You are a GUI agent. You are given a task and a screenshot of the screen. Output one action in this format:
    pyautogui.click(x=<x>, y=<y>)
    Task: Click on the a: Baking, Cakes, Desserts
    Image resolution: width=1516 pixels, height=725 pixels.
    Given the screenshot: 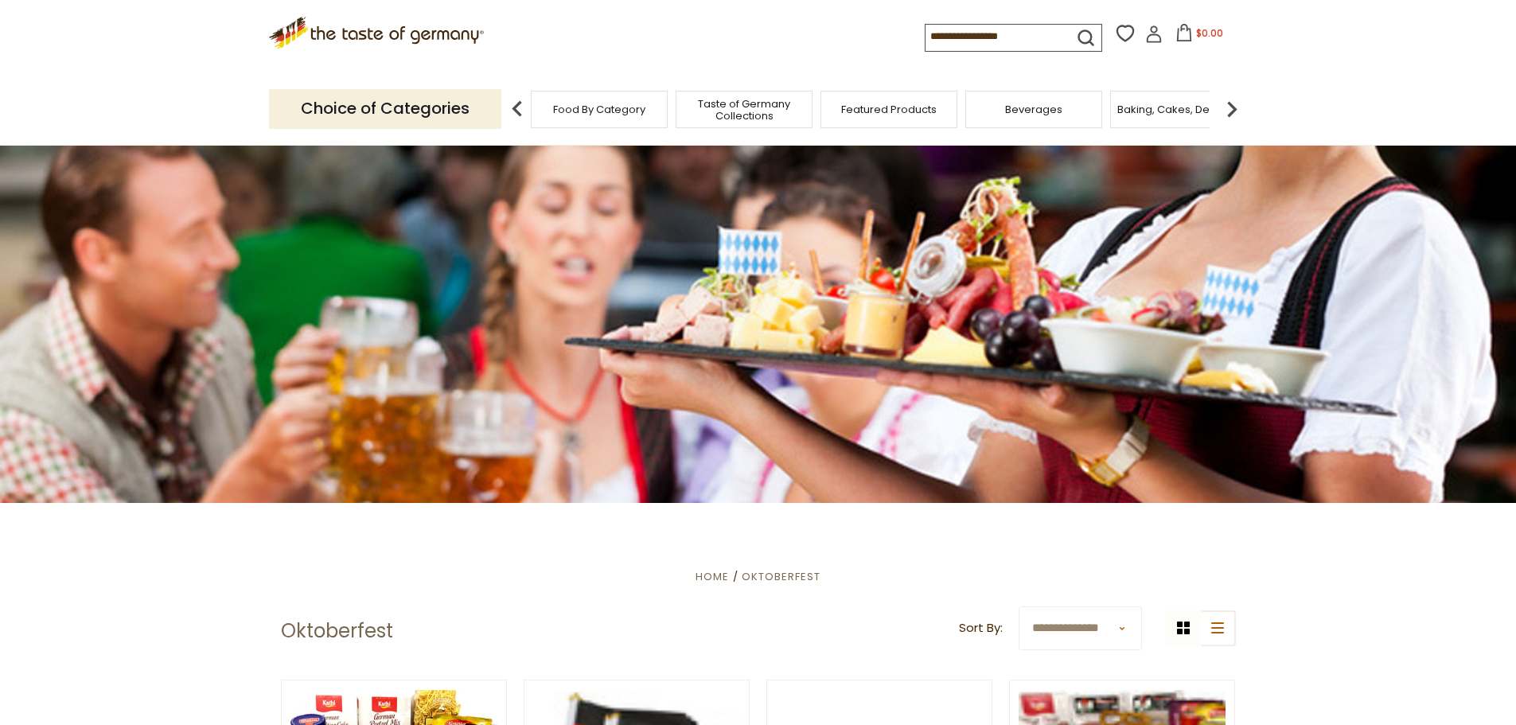 What is the action you would take?
    pyautogui.click(x=1179, y=109)
    